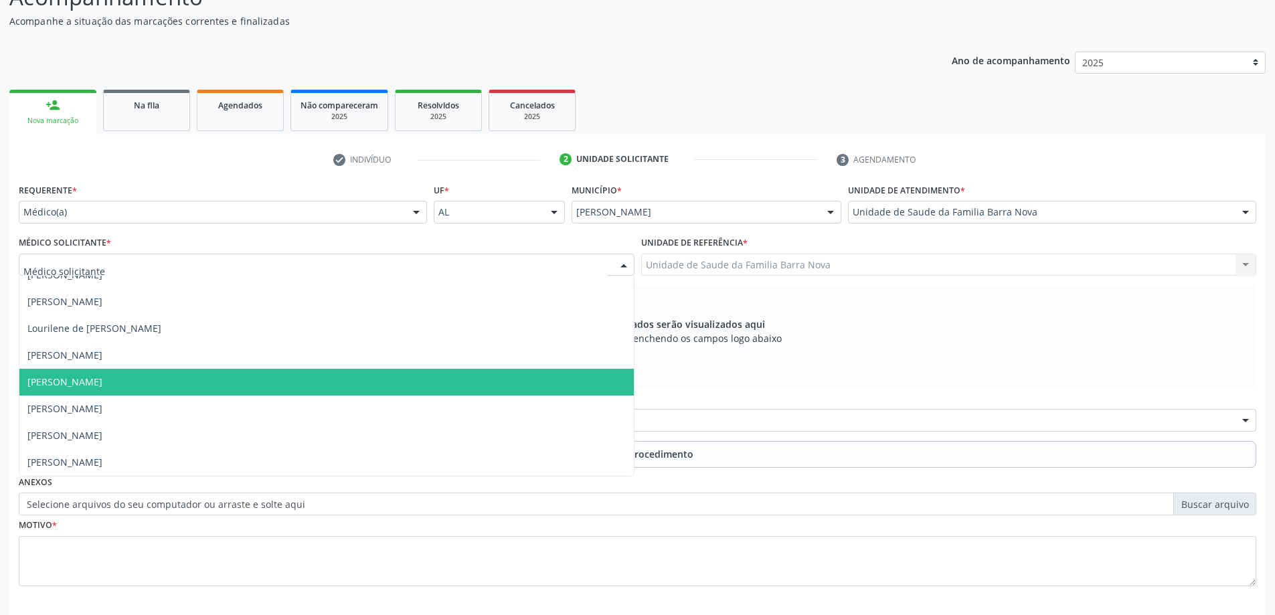  I want to click on span: Adicione os procedimentos preenchendo os campos logo abaixo, so click(637, 338).